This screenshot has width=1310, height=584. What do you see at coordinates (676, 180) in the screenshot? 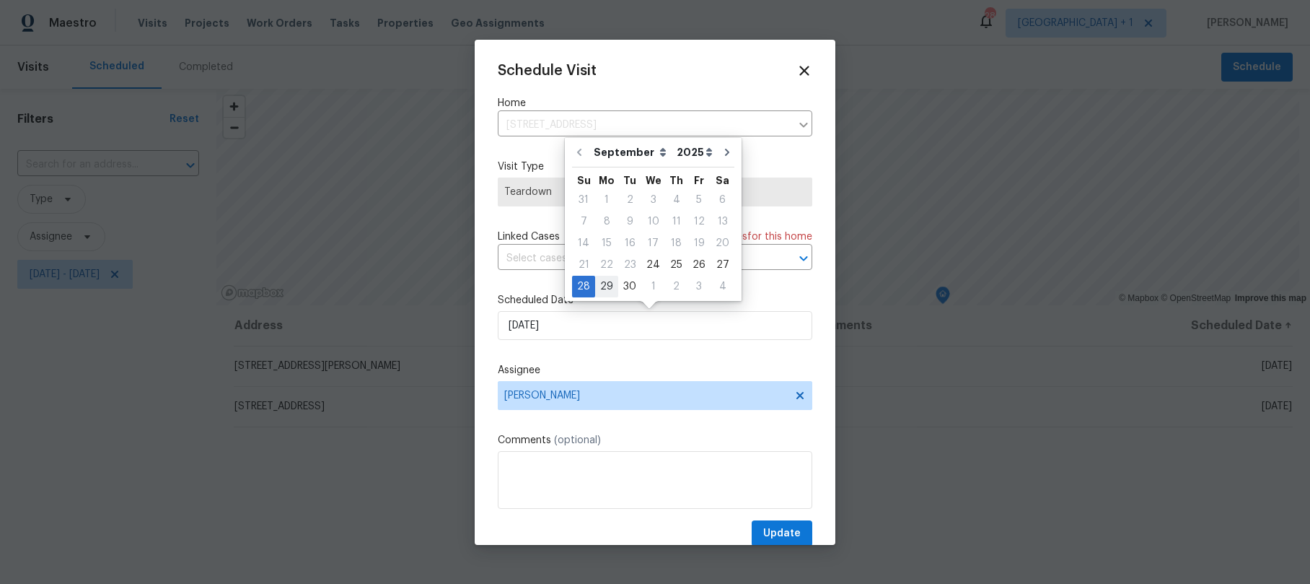
I see `abbr: Thursday` at bounding box center [676, 180].